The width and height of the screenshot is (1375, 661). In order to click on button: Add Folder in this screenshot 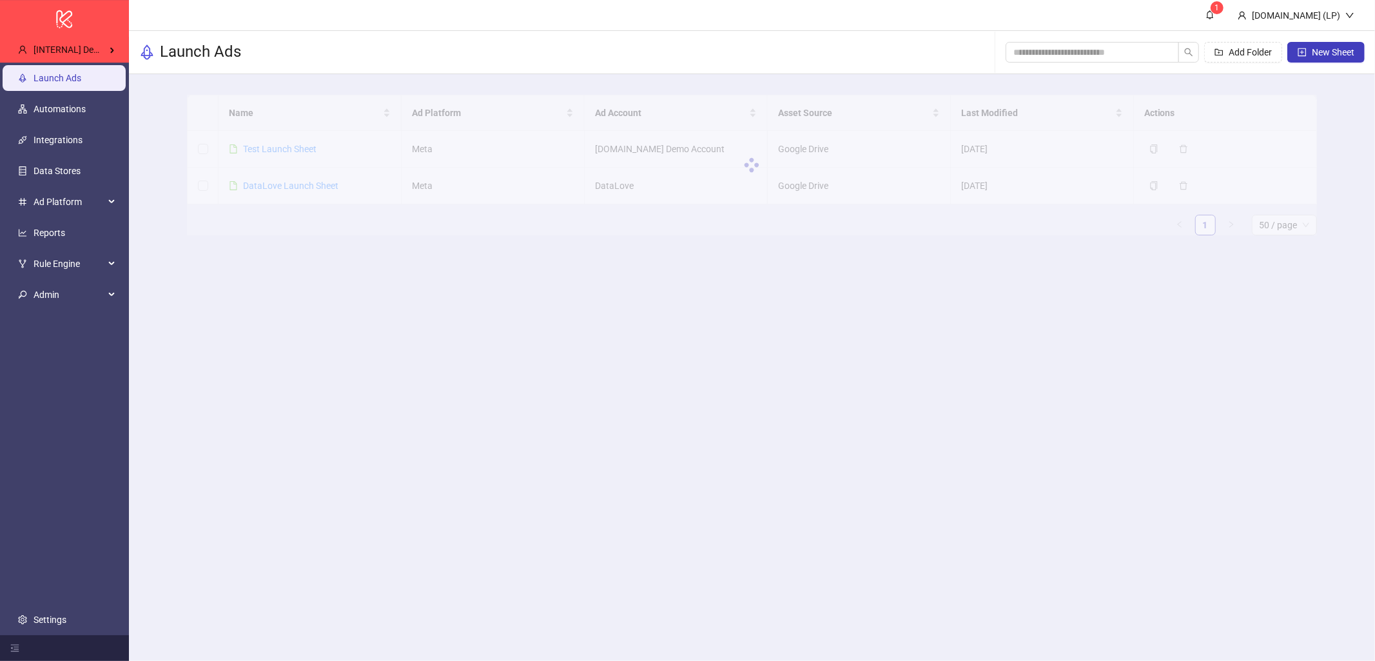, I will do `click(1243, 52)`.